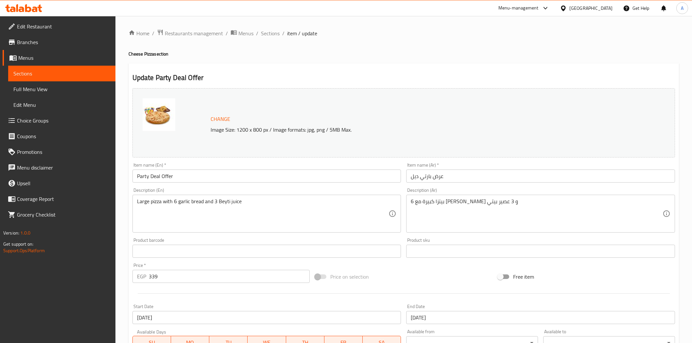 The image size is (692, 343). I want to click on a: Branches, so click(59, 42).